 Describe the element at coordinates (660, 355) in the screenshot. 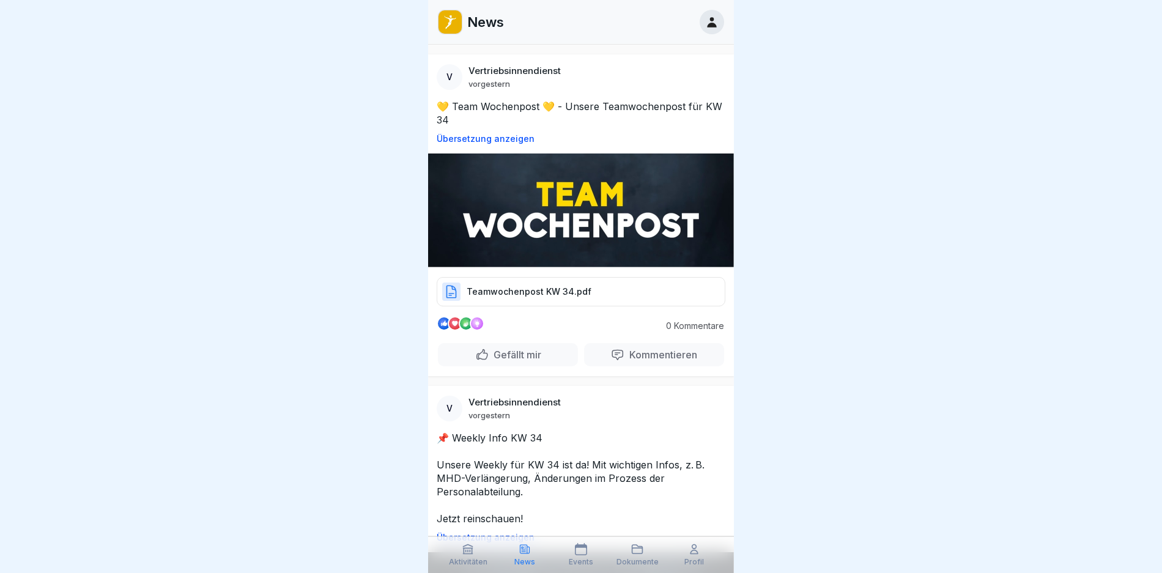

I see `p: Kommentieren` at that location.